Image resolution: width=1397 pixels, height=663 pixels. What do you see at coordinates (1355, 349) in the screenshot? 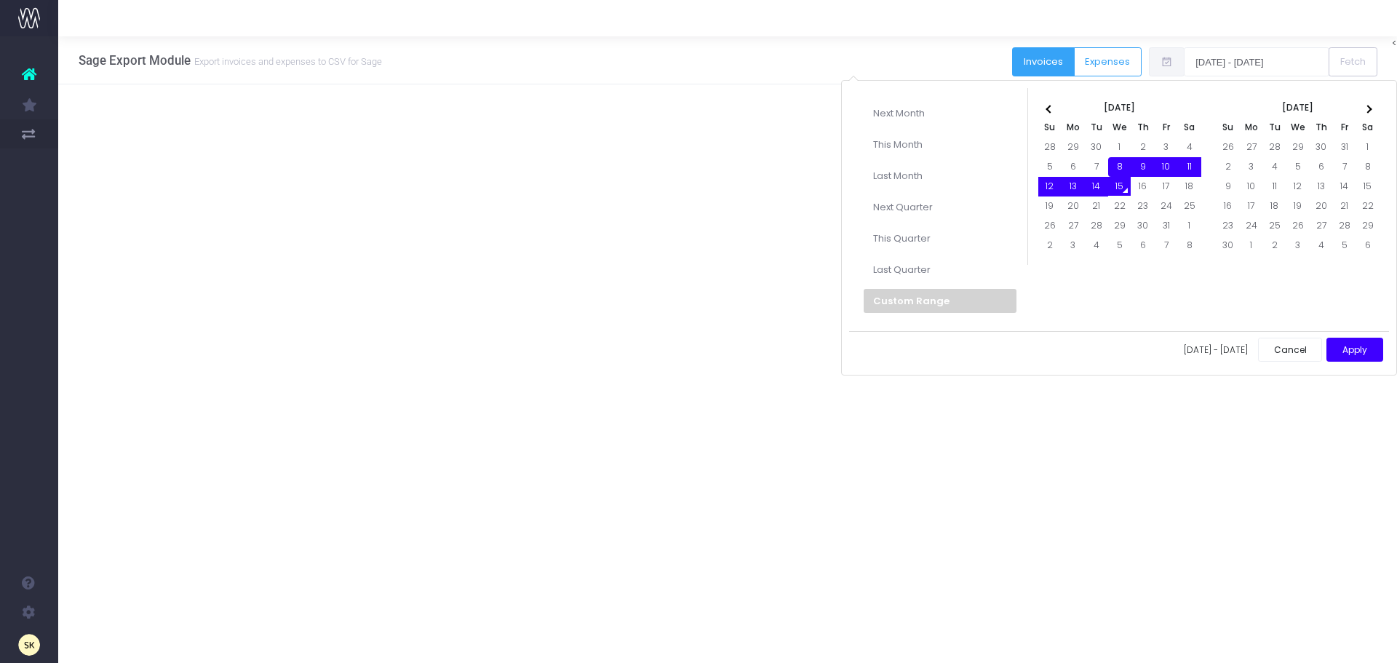
I see `button: Apply` at bounding box center [1355, 349].